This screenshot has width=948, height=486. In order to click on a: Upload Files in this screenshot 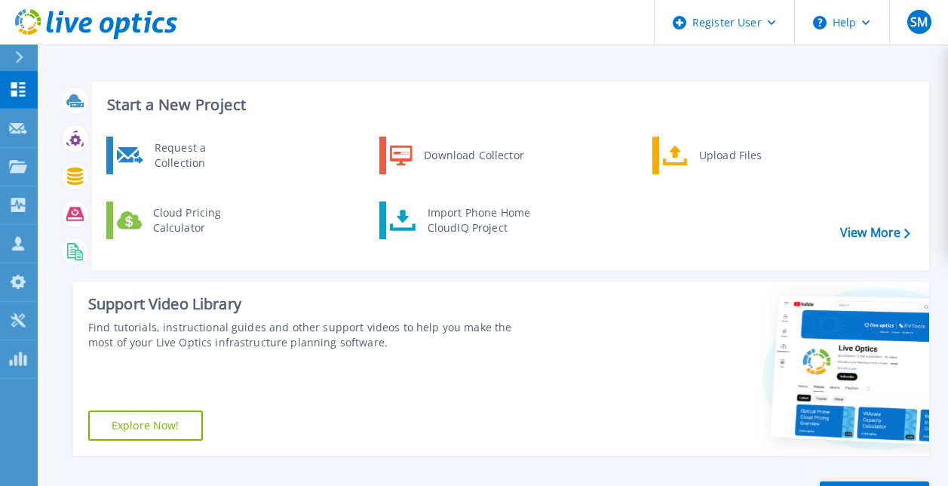, I will do `click(730, 155)`.